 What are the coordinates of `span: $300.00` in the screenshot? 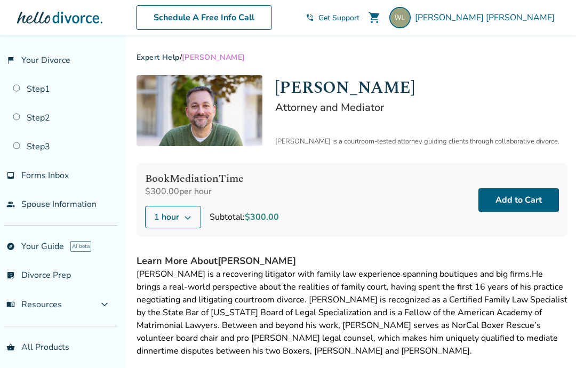 It's located at (262, 217).